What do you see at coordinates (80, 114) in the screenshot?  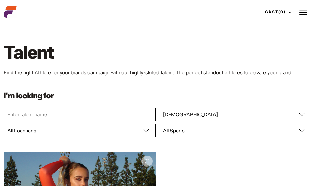 I see `input: Enter talent name` at bounding box center [80, 114].